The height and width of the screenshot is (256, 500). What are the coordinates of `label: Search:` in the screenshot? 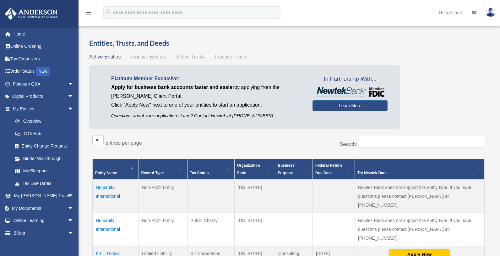 It's located at (348, 144).